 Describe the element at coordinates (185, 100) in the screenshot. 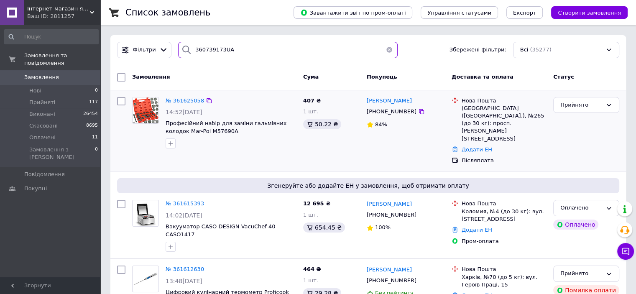

I see `span: № 361625058` at that location.